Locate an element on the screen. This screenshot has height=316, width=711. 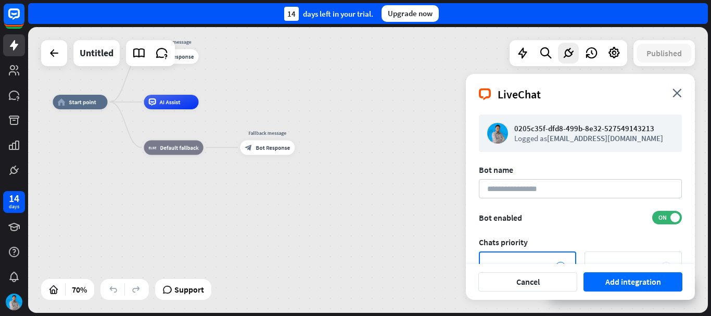
div: Upgrade now is located at coordinates (410, 14).